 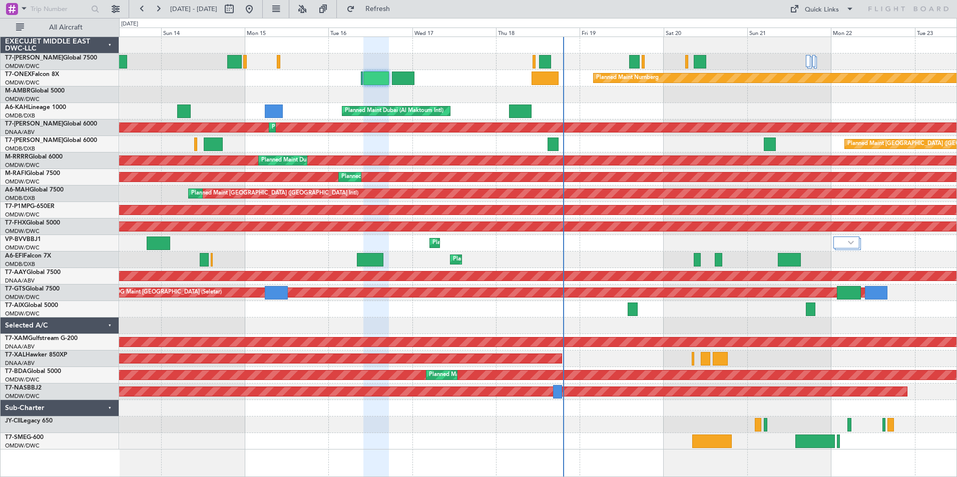 I want to click on button: Refresh, so click(x=372, y=9).